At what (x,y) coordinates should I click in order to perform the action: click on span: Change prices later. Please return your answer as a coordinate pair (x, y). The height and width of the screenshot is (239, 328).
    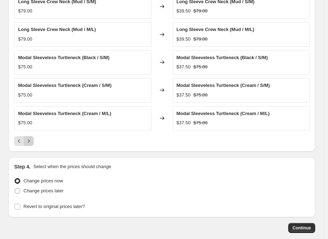
    Looking at the image, I should click on (43, 190).